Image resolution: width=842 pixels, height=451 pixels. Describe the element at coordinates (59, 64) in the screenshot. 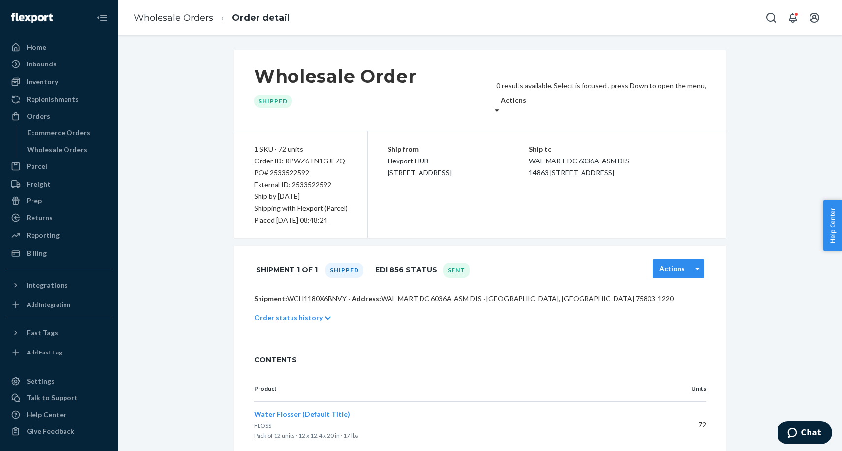

I see `a: Inbounds` at that location.